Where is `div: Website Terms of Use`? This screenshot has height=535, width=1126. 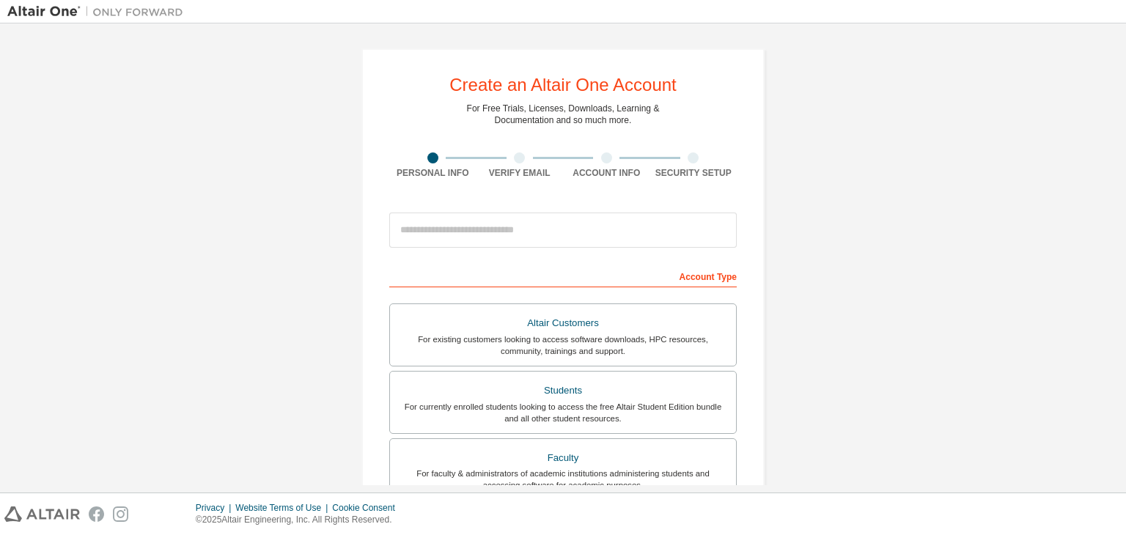
div: Website Terms of Use is located at coordinates (284, 508).